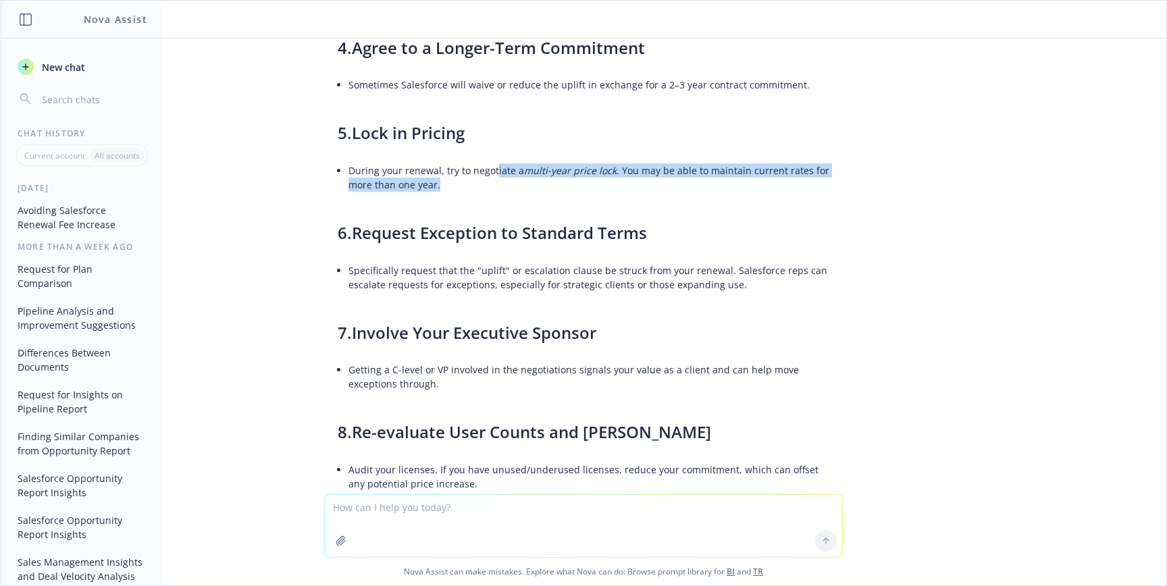 The image size is (1167, 586). What do you see at coordinates (583, 233) in the screenshot?
I see `h3: 6.` at bounding box center [583, 233].